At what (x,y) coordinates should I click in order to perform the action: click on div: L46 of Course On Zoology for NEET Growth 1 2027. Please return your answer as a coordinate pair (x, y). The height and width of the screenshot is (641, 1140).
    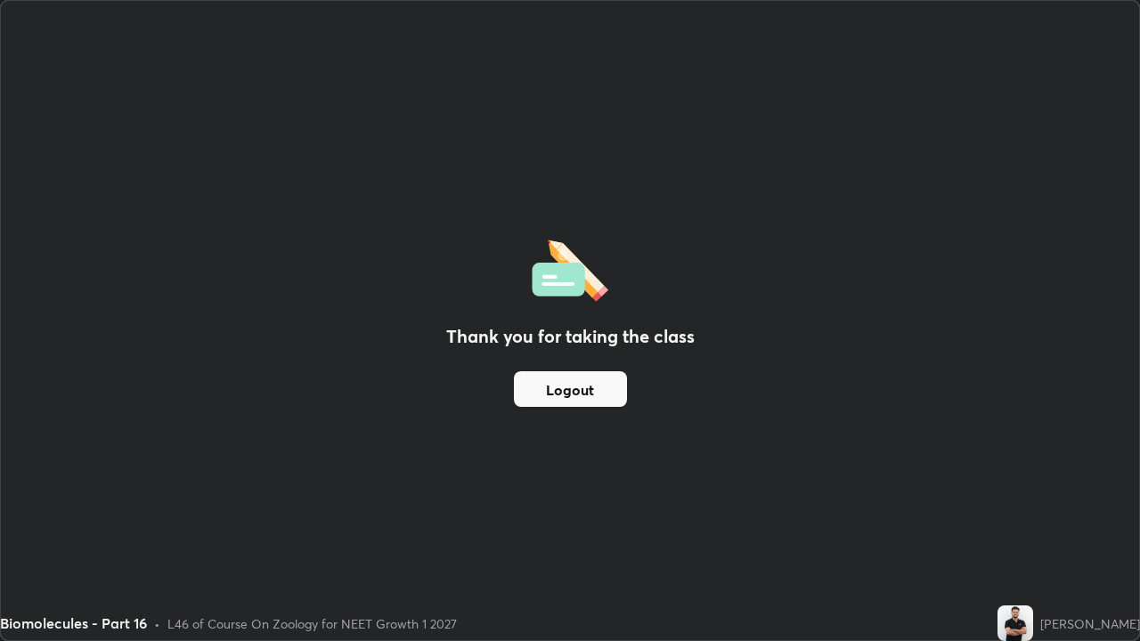
    Looking at the image, I should click on (312, 623).